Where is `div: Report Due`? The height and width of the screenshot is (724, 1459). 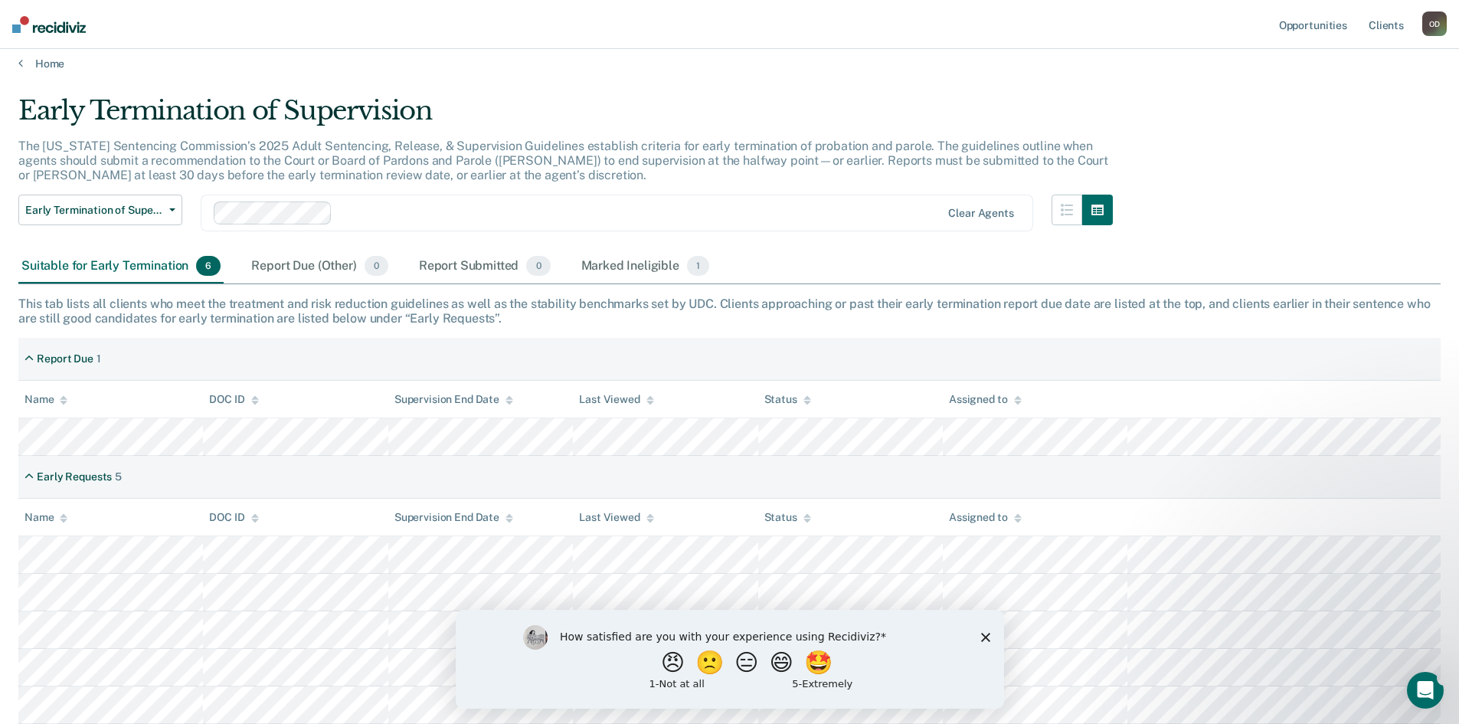
div: Report Due is located at coordinates (65, 358).